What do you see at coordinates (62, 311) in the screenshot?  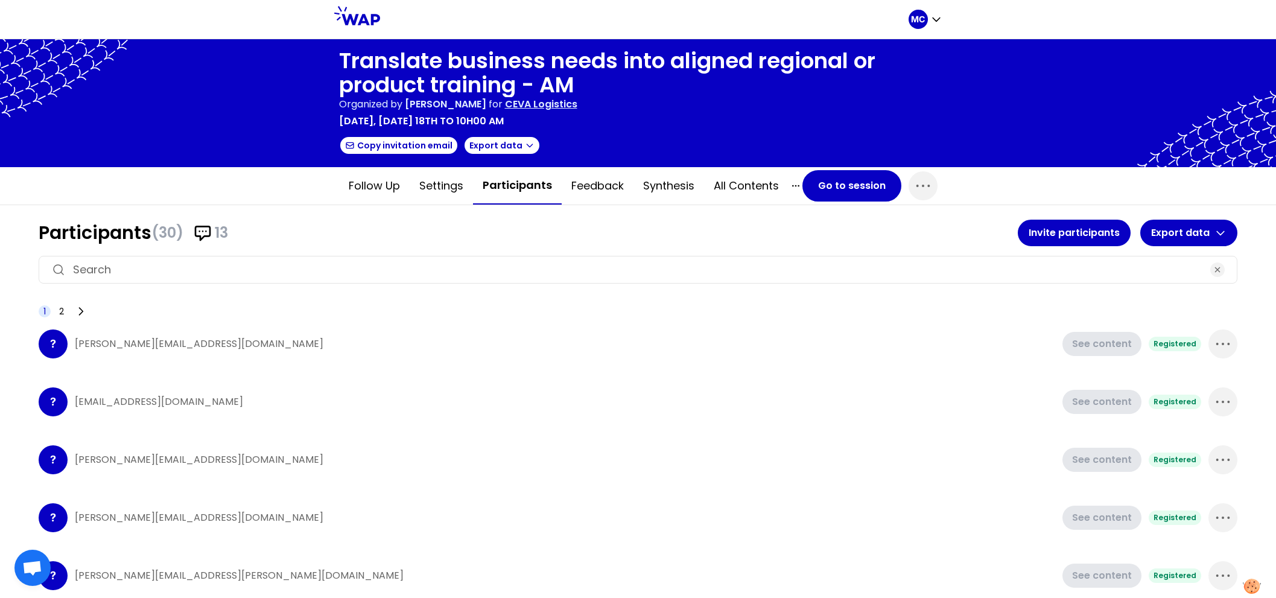 I see `span: 2` at bounding box center [62, 311].